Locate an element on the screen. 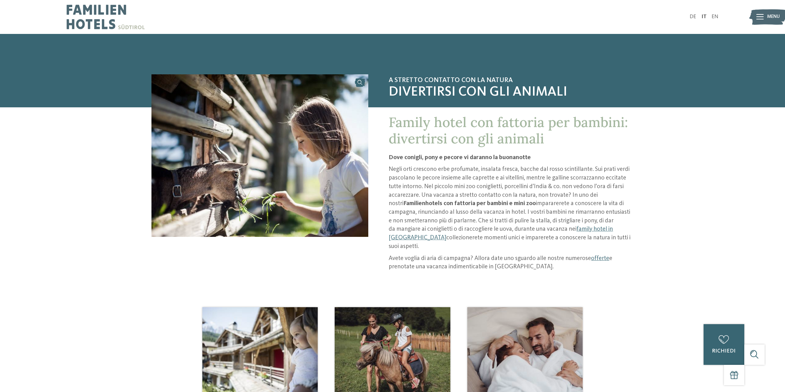  a: offerte is located at coordinates (600, 259).